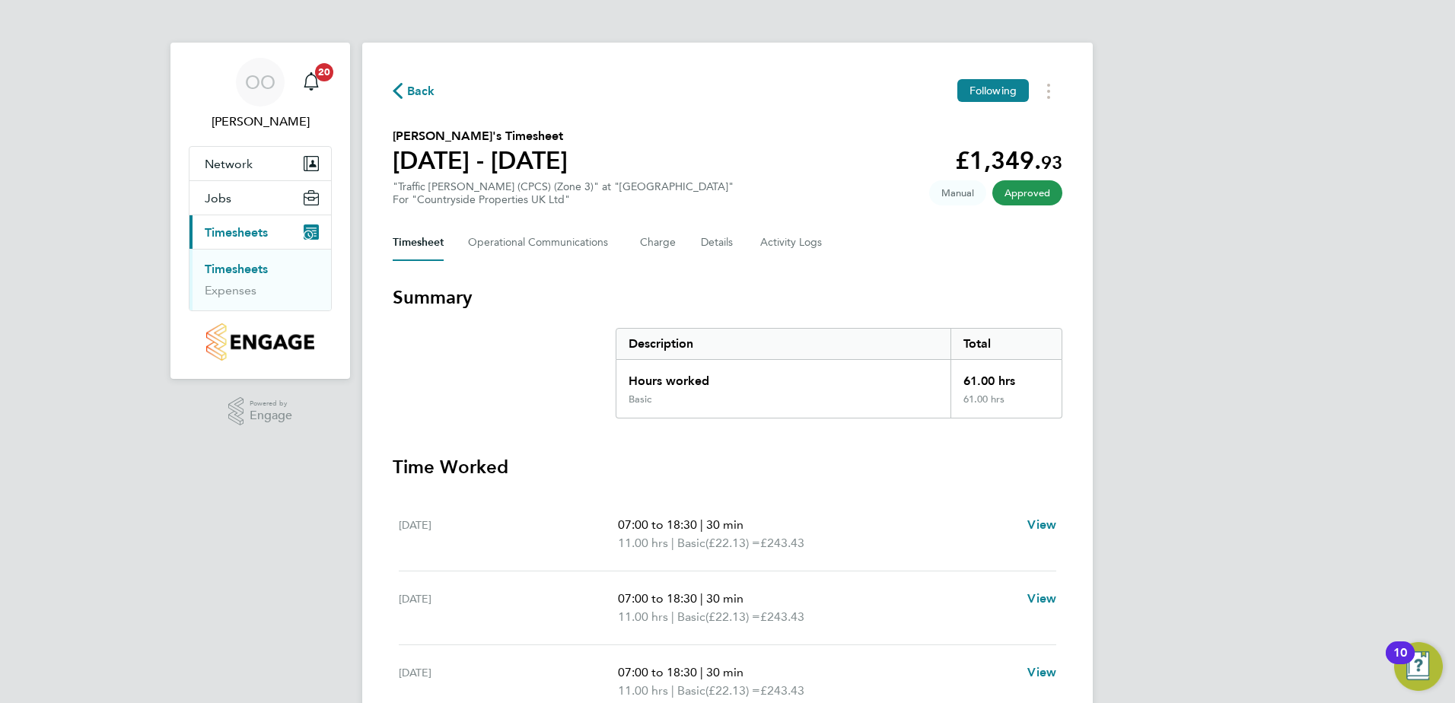  I want to click on span: This timesheet was manually created., so click(957, 193).